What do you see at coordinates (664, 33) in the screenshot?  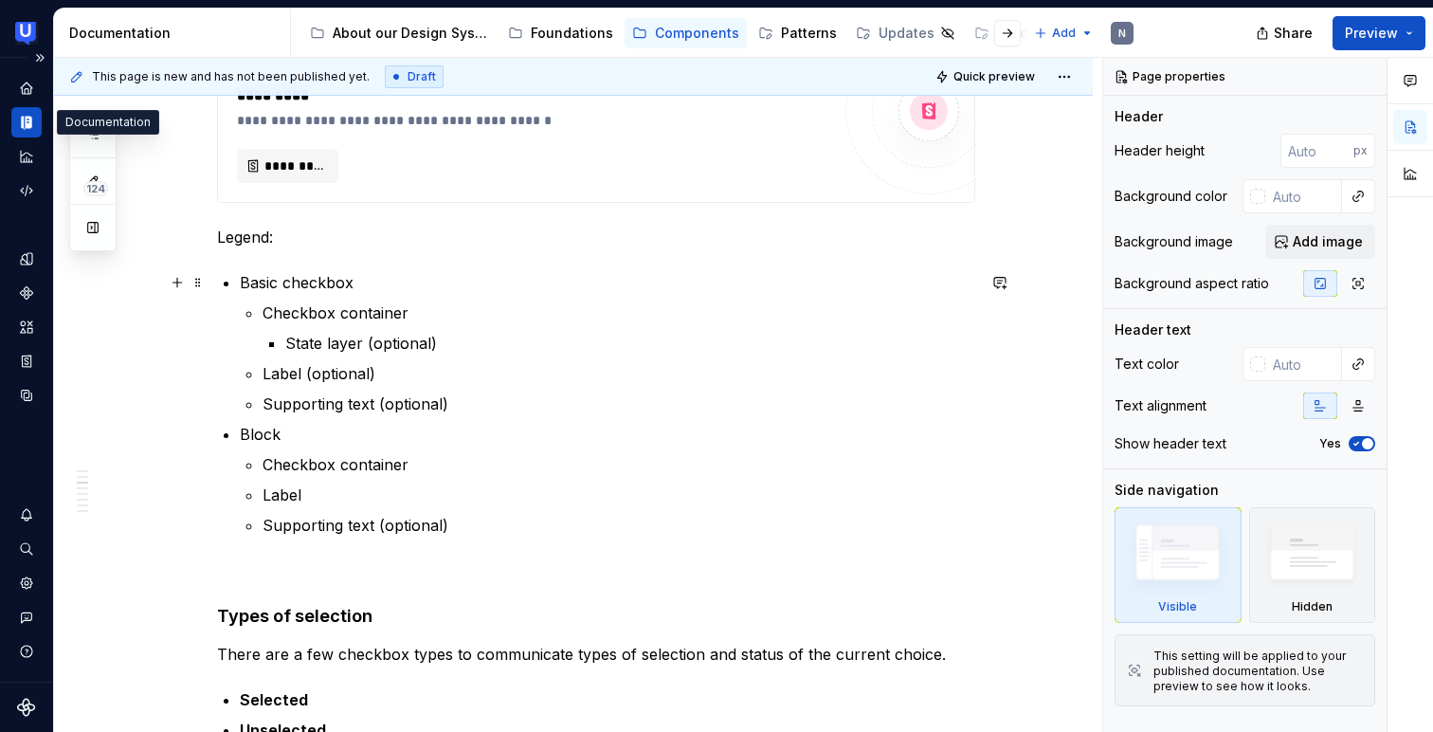 I see `div: Page tree` at bounding box center [664, 33].